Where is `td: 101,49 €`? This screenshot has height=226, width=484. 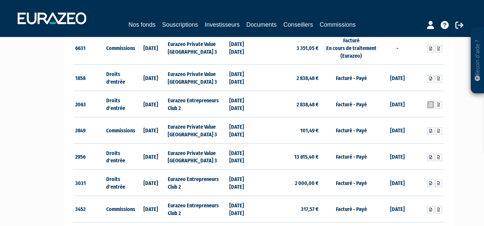 td: 101,49 € is located at coordinates (289, 130).